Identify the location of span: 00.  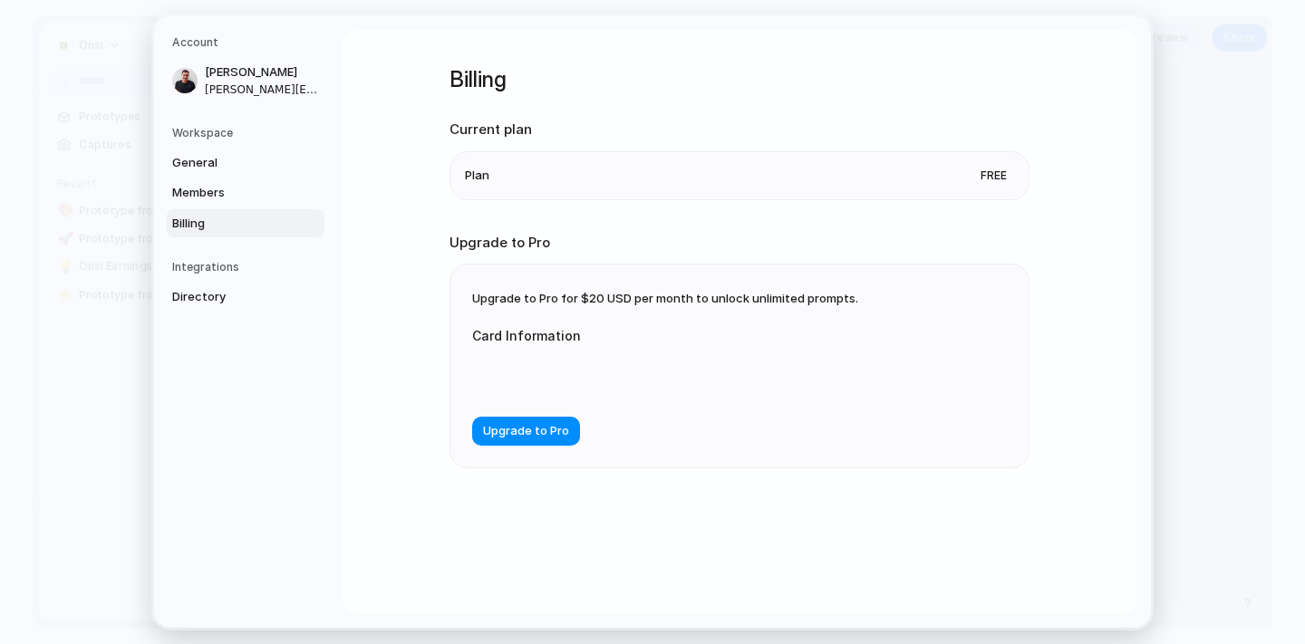
(102, 237).